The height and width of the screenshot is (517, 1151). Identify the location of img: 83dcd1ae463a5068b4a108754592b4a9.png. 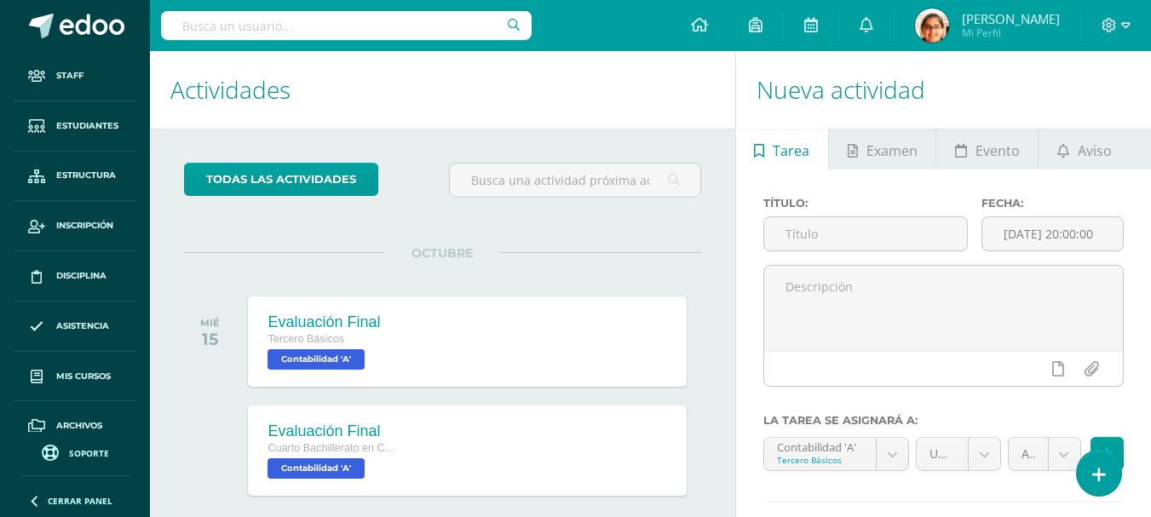
(932, 26).